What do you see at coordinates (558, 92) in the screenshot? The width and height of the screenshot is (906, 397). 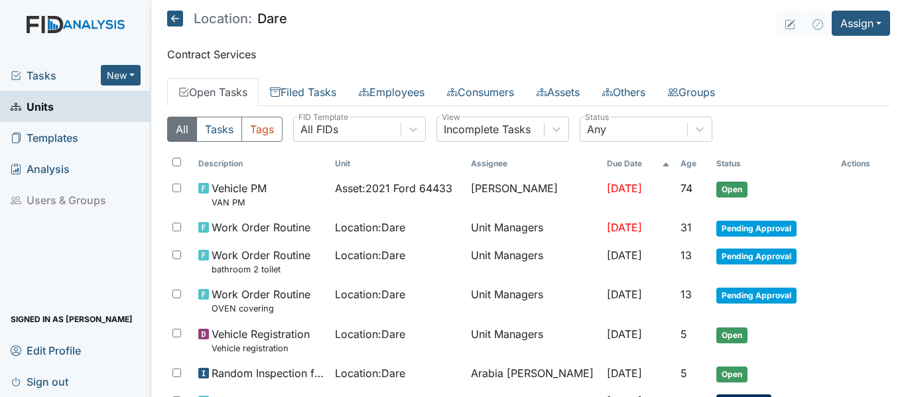 I see `a: Assets` at bounding box center [558, 92].